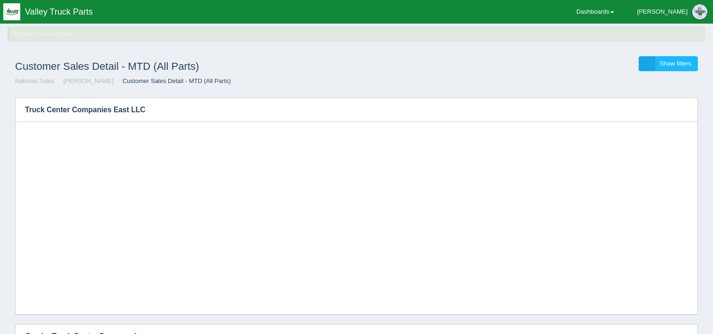 This screenshot has height=334, width=713. I want to click on span: Show filters, so click(675, 63).